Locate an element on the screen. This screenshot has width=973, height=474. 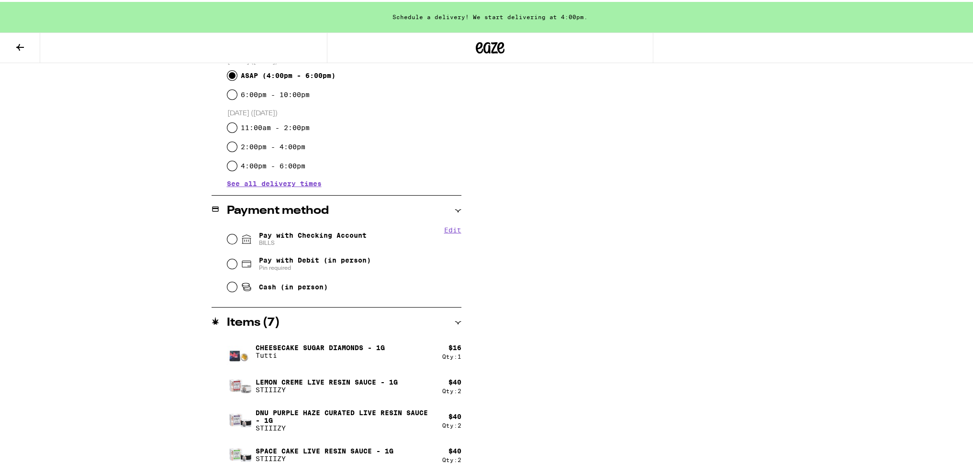
span: BILLS is located at coordinates (312, 241).